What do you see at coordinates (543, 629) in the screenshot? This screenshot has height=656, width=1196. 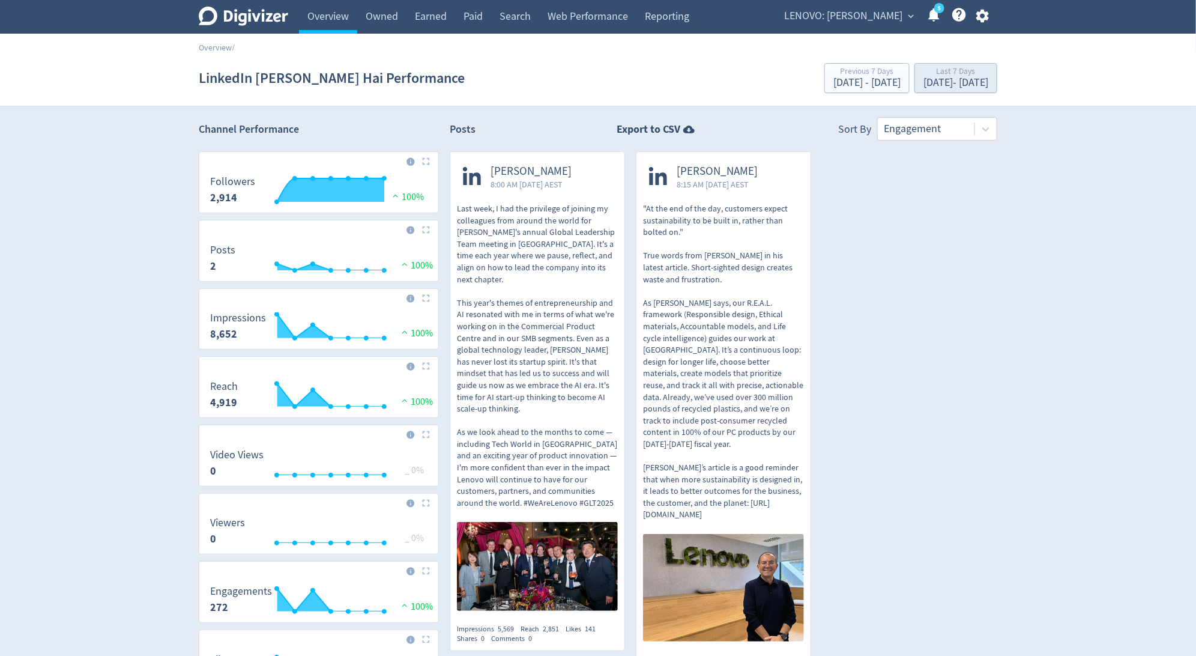 I see `div: Reach` at bounding box center [543, 629].